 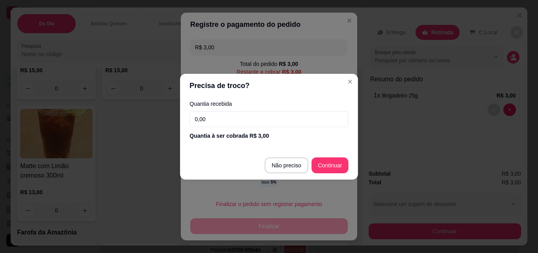 What do you see at coordinates (269, 103) in the screenshot?
I see `label: Quantia recebida` at bounding box center [269, 103].